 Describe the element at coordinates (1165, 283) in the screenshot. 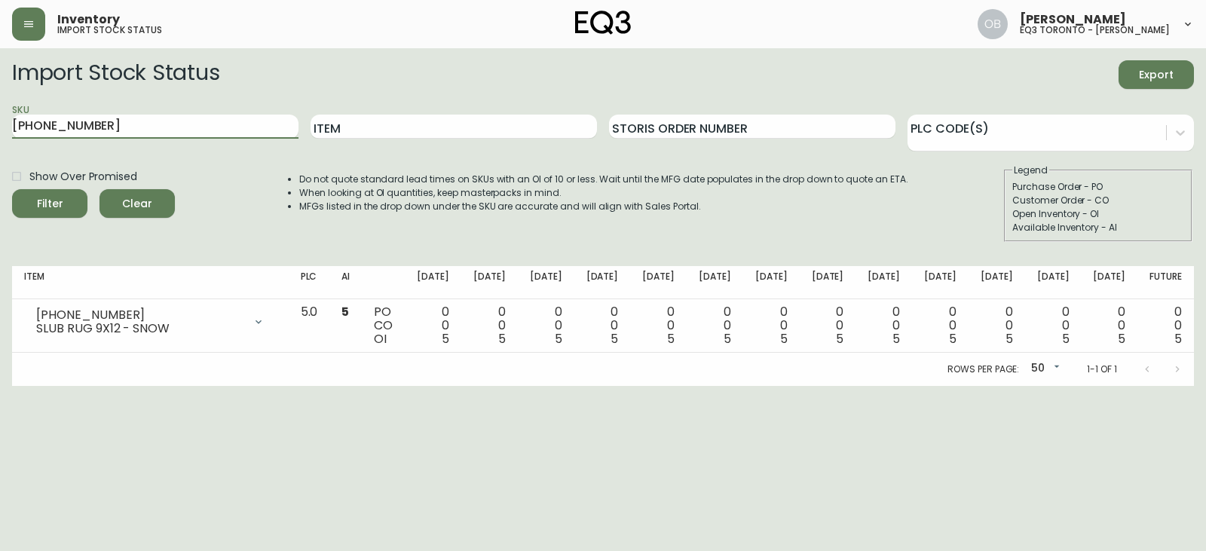

I see `th: Future` at that location.